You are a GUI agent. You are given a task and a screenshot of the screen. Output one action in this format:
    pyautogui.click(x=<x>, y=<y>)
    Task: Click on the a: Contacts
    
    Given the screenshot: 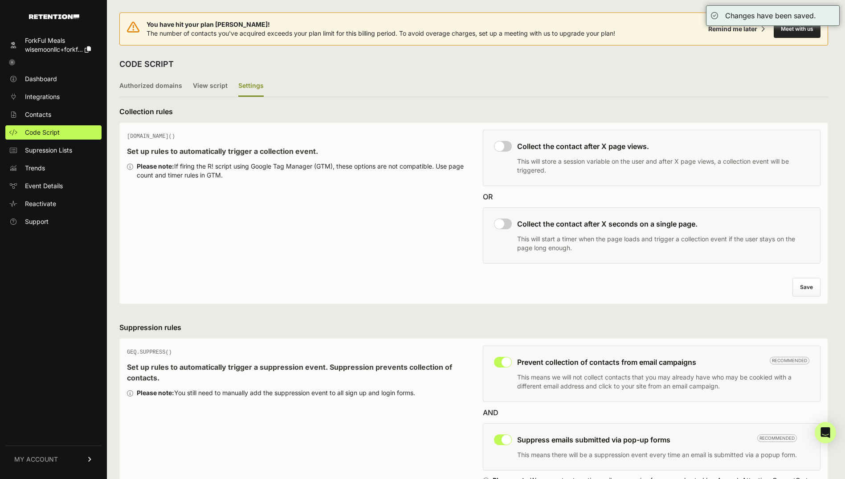 What is the action you would take?
    pyautogui.click(x=53, y=115)
    